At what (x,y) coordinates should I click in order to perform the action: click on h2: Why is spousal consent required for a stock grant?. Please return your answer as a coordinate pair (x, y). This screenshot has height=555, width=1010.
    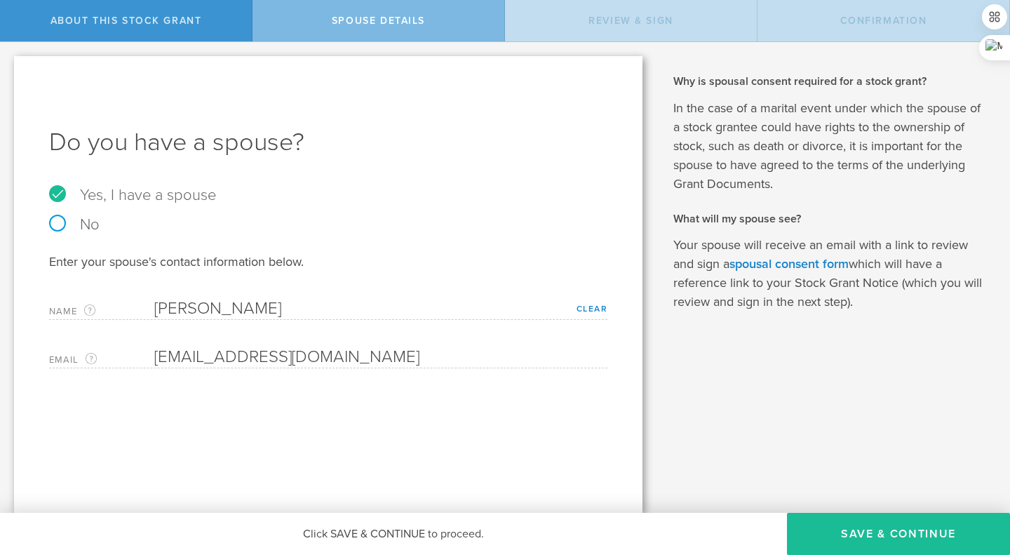
    Looking at the image, I should click on (831, 81).